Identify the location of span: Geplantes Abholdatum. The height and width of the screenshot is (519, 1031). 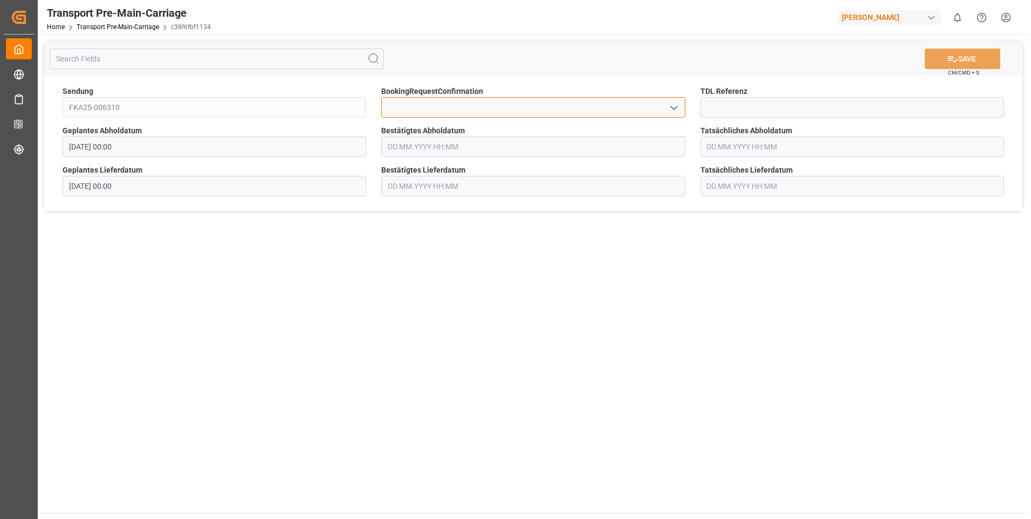
(102, 131).